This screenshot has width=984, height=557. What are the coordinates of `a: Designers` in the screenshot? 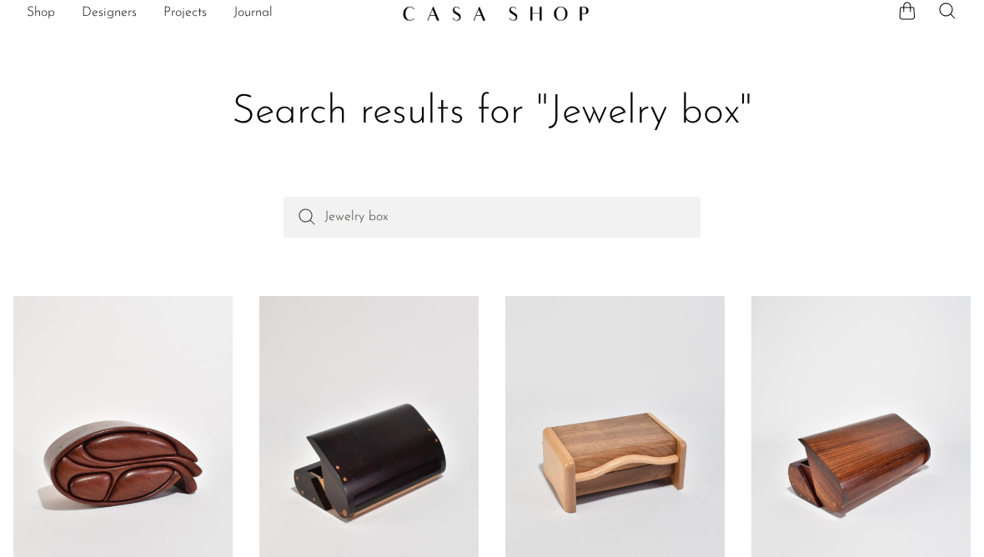 It's located at (109, 13).